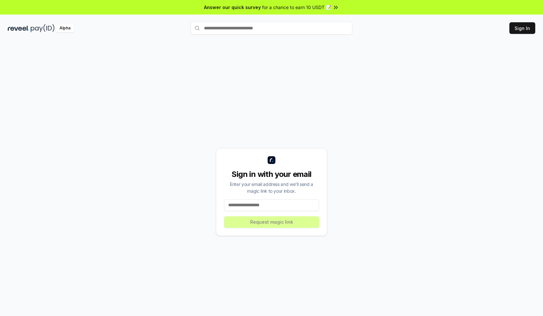 The width and height of the screenshot is (543, 316). What do you see at coordinates (272, 175) in the screenshot?
I see `div: Sign in with your email` at bounding box center [272, 175].